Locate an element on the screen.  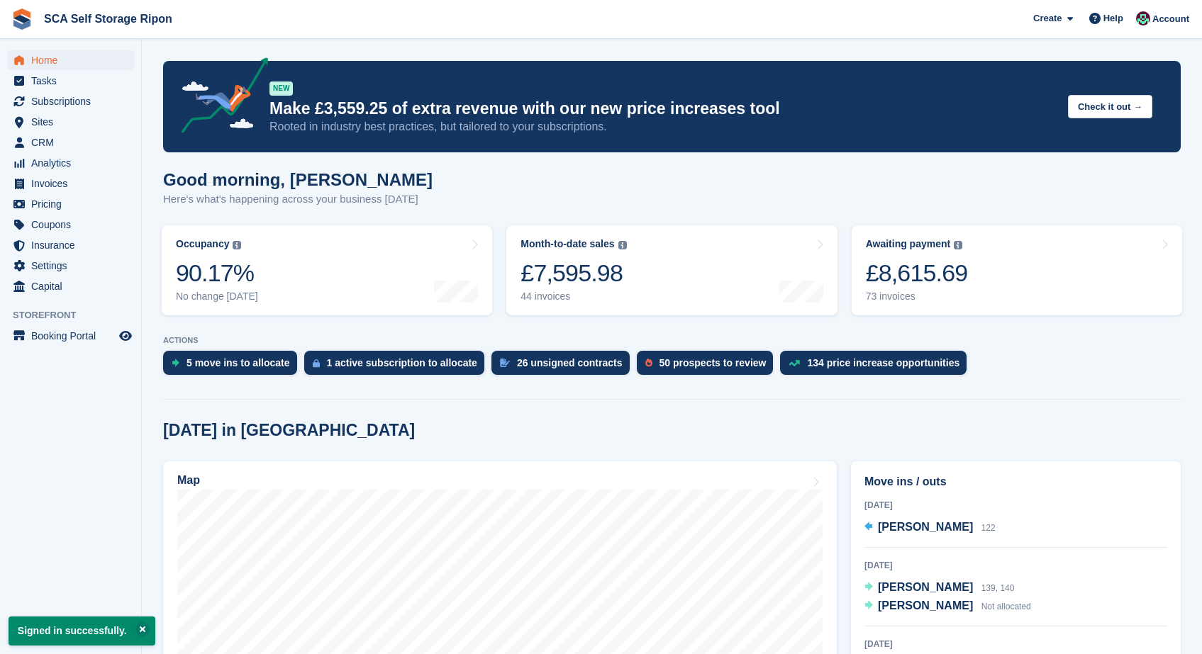
img: contract_signature_icon-13c848040528278c33f63329250d36e43548de30e8caae1d1a13099fd9432cc5.svg is located at coordinates (505, 363).